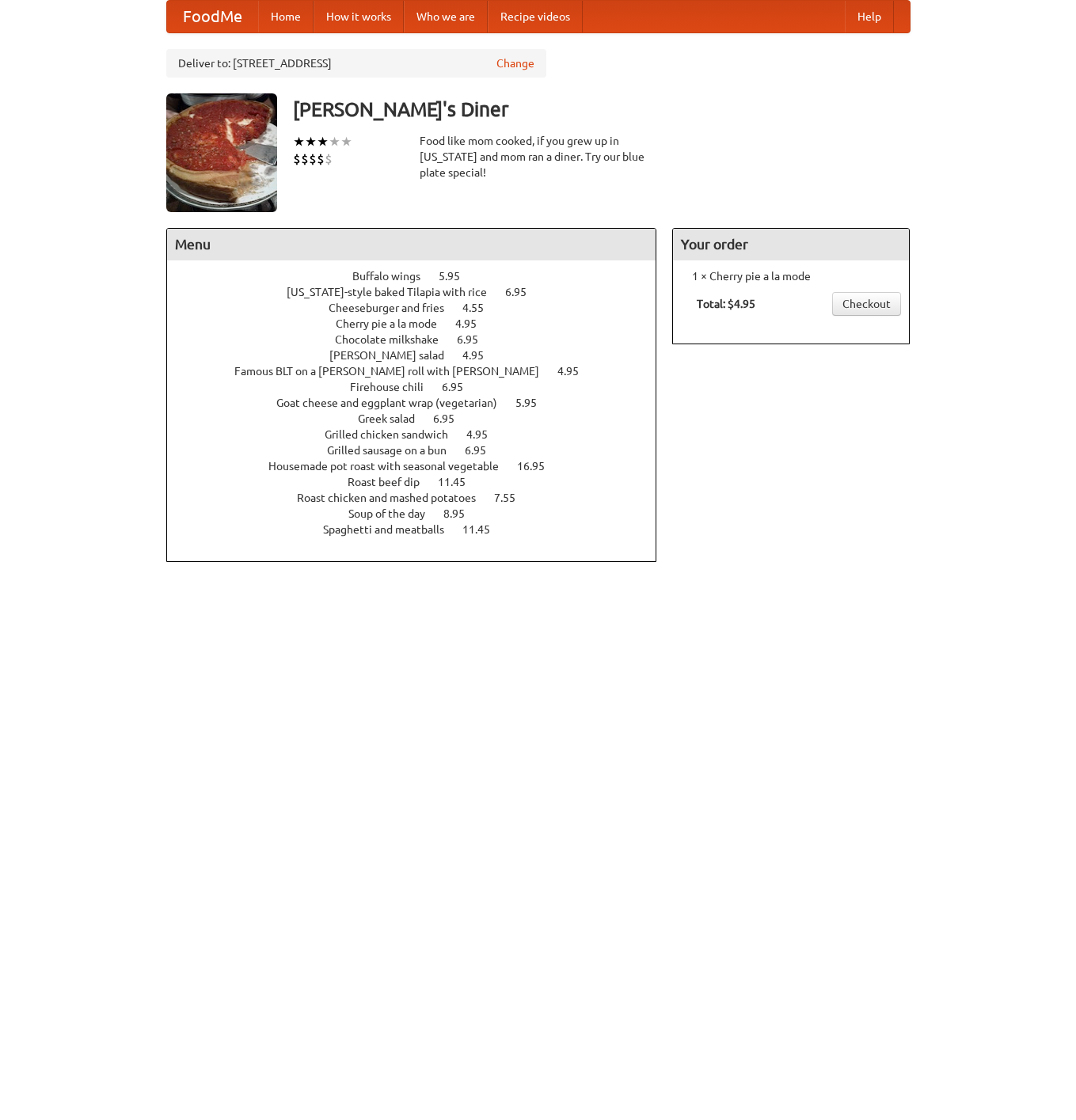  What do you see at coordinates (515, 63) in the screenshot?
I see `a: Change` at bounding box center [515, 63].